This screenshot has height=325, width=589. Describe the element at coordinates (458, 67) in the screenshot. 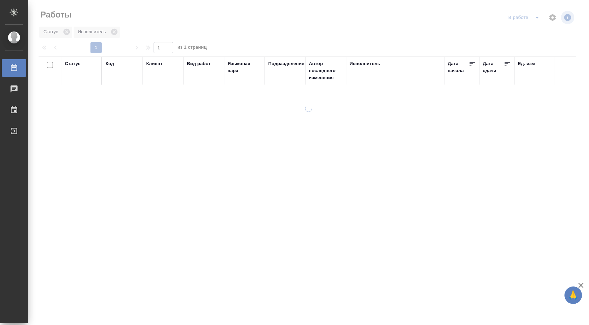

I see `div: Дата начала` at that location.